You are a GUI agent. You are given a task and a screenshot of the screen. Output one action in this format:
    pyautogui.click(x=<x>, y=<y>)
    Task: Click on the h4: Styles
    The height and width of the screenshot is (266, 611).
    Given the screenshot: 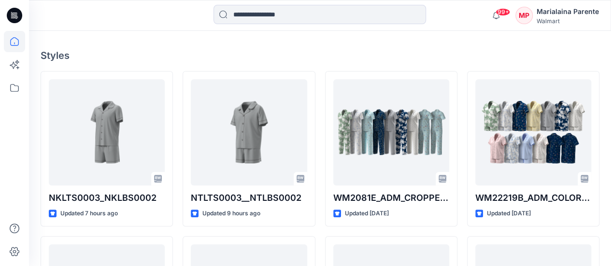 What is the action you would take?
    pyautogui.click(x=320, y=56)
    